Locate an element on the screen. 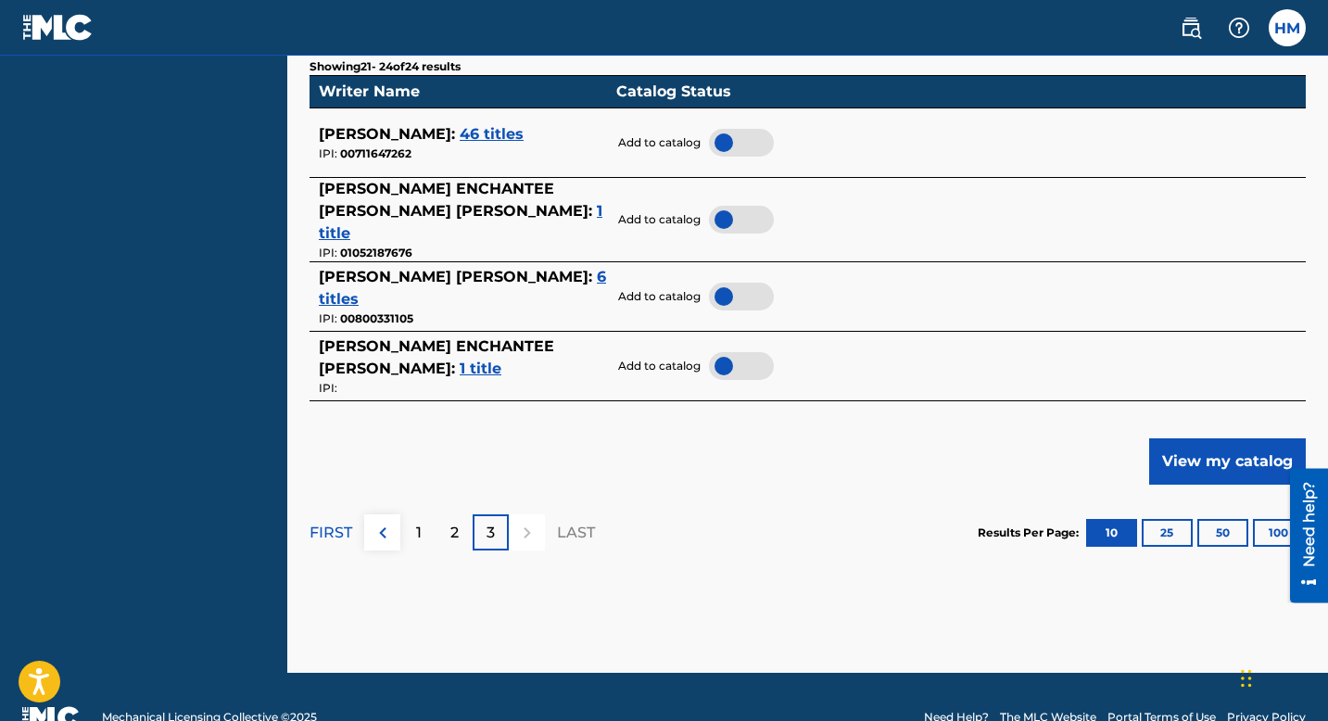  p: 2 is located at coordinates (454, 533).